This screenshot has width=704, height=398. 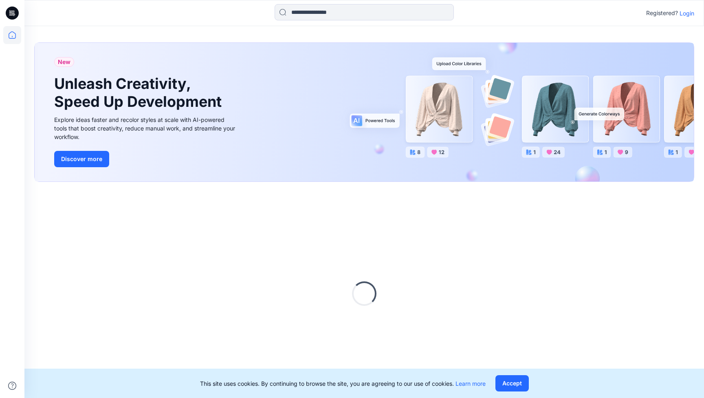 What do you see at coordinates (662, 13) in the screenshot?
I see `p: Registered?` at bounding box center [662, 13].